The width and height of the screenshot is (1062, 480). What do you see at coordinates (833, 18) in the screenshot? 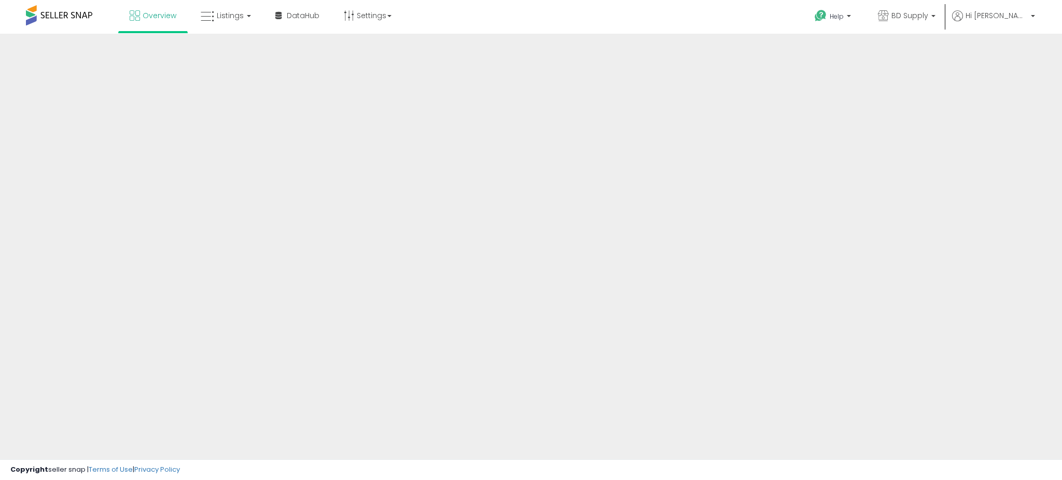
I see `a: Help` at bounding box center [833, 18].